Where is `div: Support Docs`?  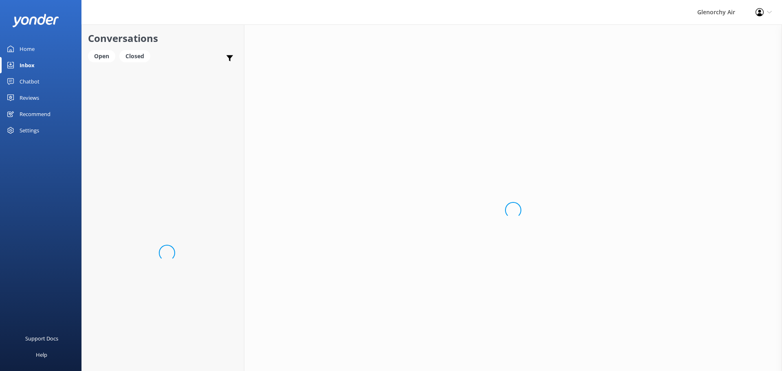
div: Support Docs is located at coordinates (42, 338).